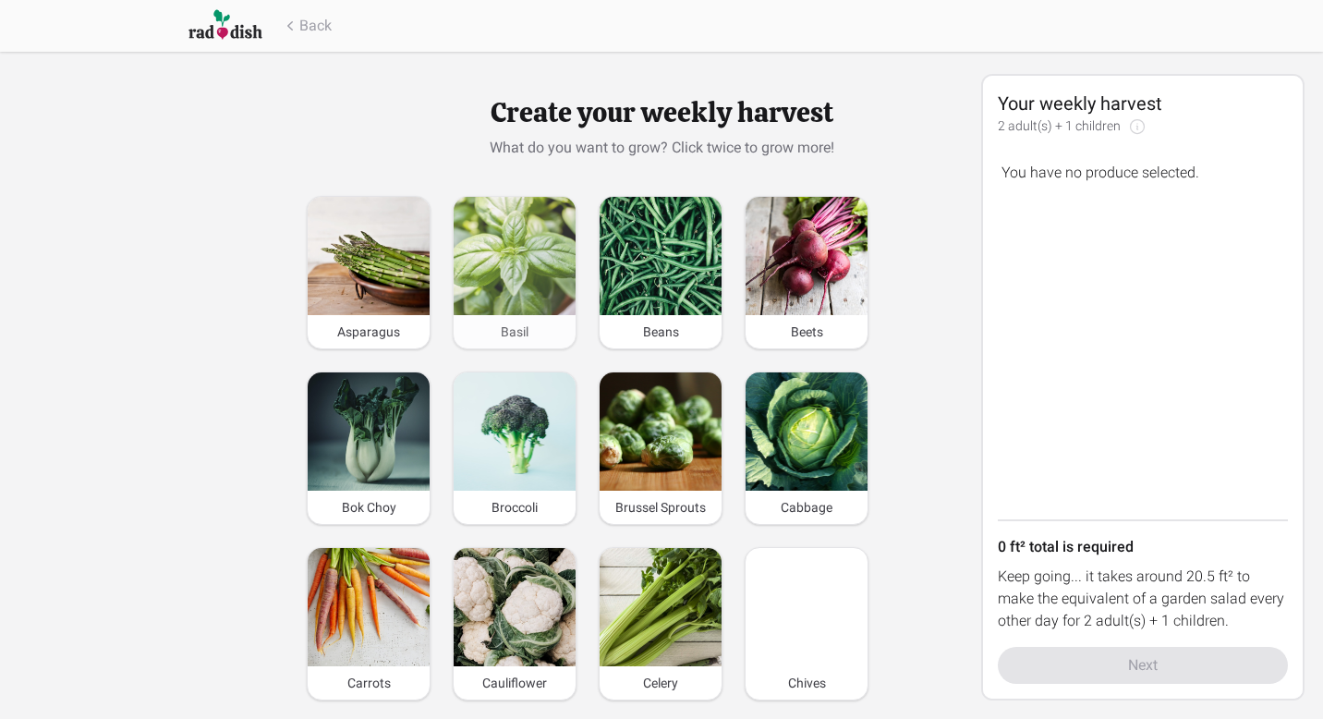  What do you see at coordinates (369, 607) in the screenshot?
I see `img: Image of Carrots` at bounding box center [369, 607].